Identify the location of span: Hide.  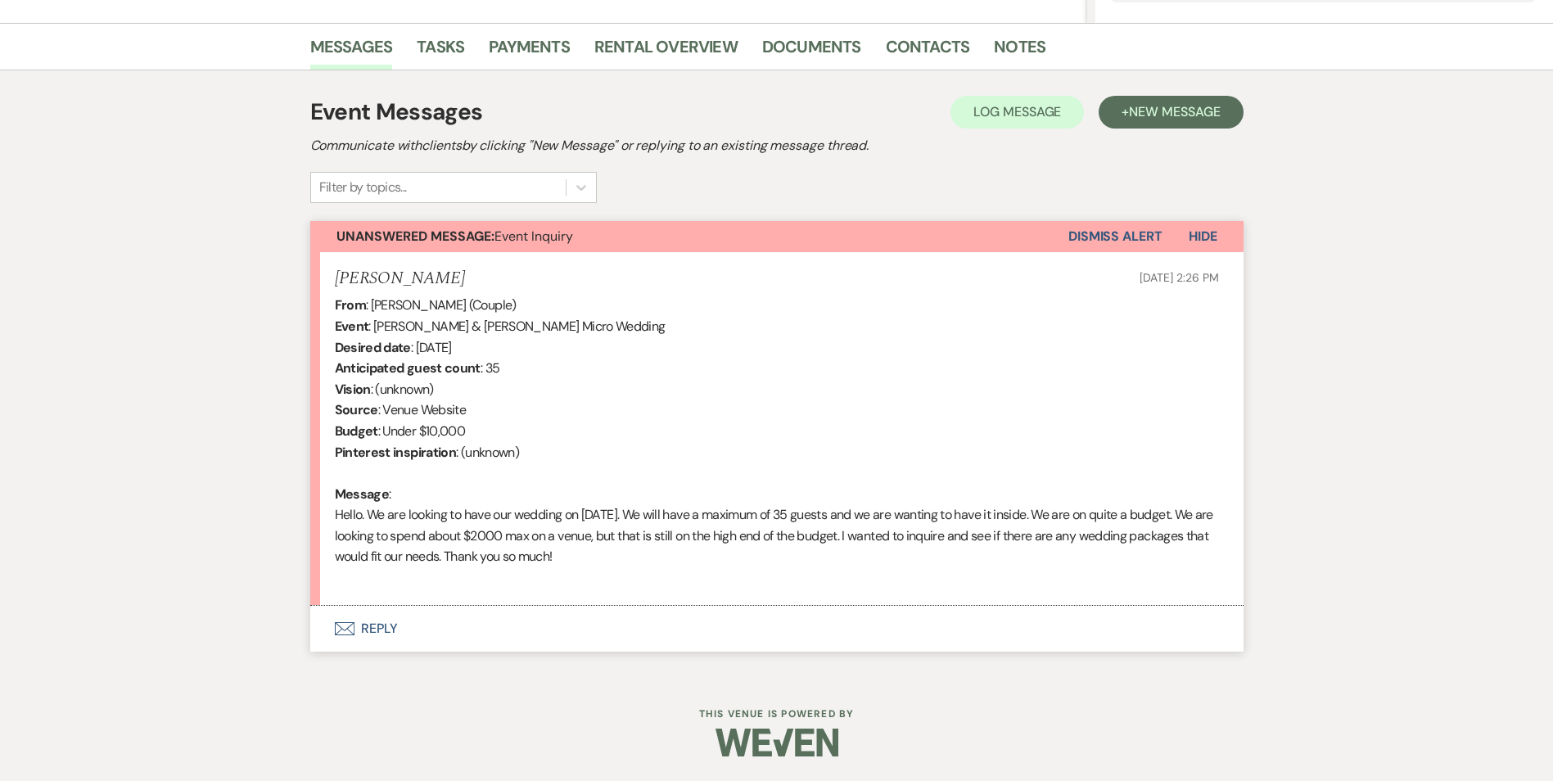
(1203, 236).